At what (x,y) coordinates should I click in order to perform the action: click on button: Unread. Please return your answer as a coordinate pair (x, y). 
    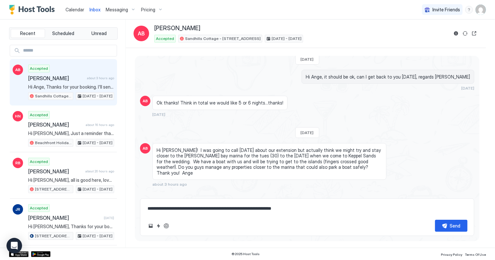
    Looking at the image, I should click on (99, 33).